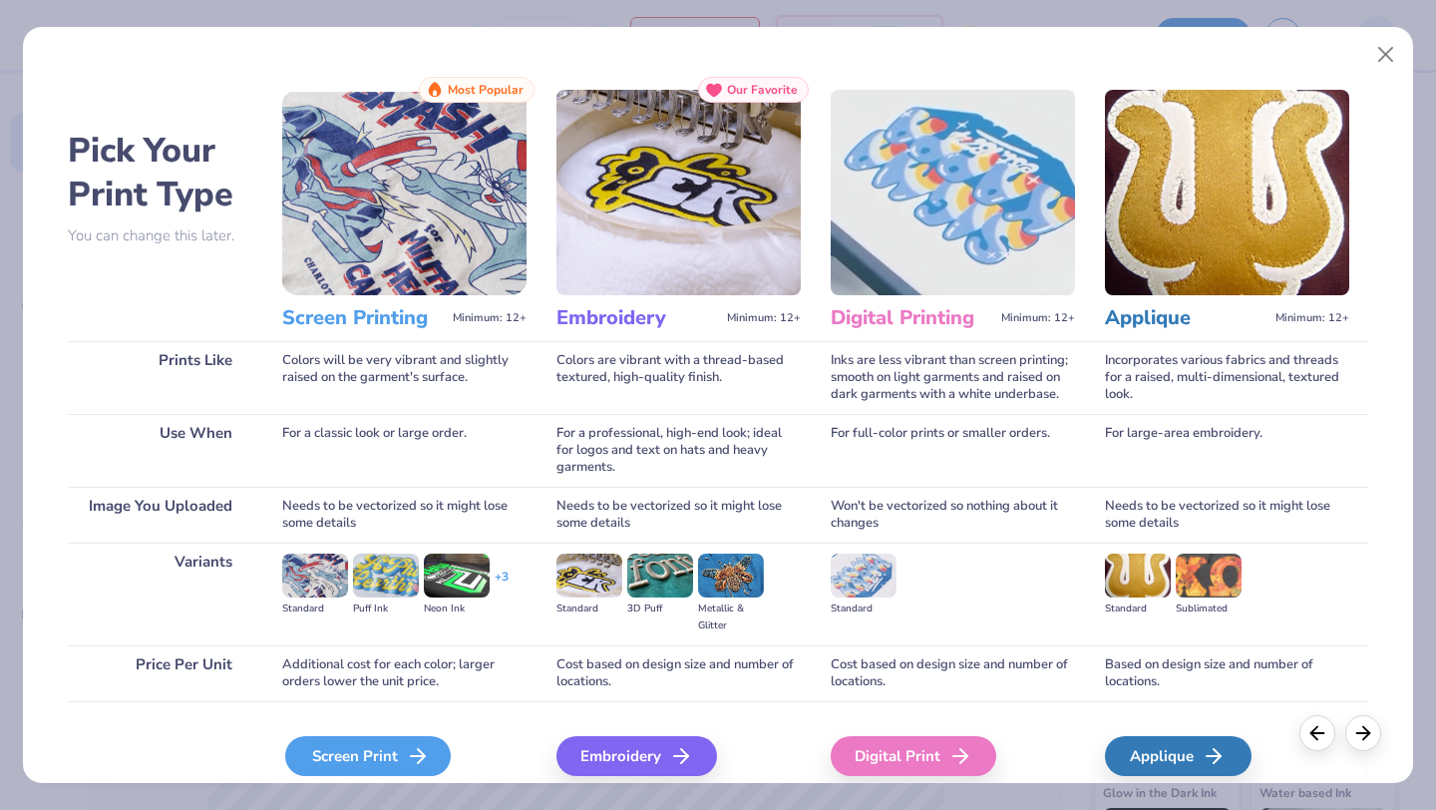  What do you see at coordinates (1226, 192) in the screenshot?
I see `img: Applique` at bounding box center [1226, 192].